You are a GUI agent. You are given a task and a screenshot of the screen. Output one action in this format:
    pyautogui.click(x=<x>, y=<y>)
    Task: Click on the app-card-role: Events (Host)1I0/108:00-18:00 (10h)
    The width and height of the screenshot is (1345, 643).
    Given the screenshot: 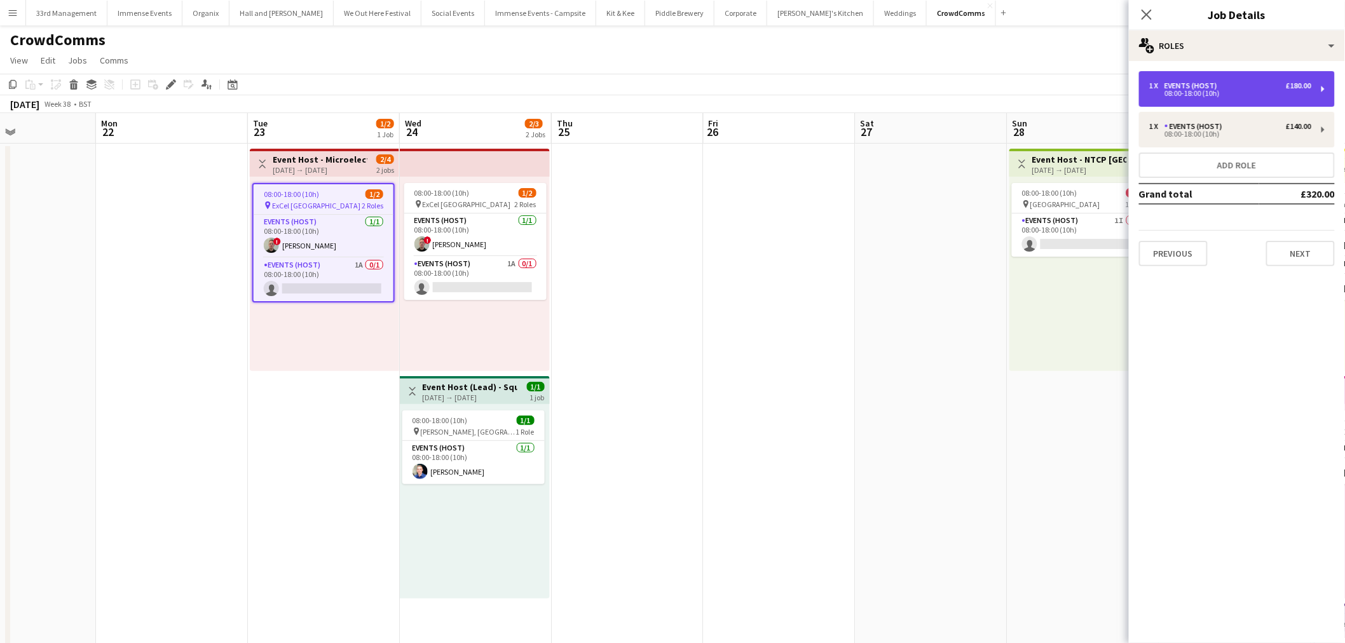 What is the action you would take?
    pyautogui.click(x=1083, y=235)
    